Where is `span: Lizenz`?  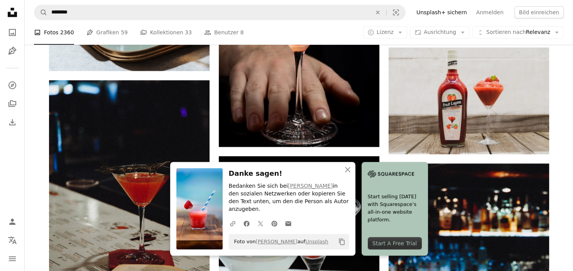 span: Lizenz is located at coordinates (385, 32).